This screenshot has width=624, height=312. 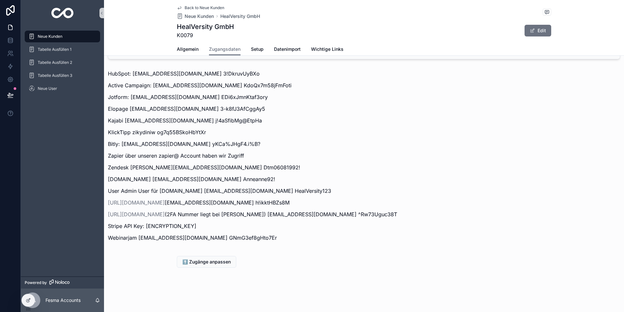 What do you see at coordinates (62, 75) in the screenshot?
I see `a: Tabelle Ausfüllen 3` at bounding box center [62, 75].